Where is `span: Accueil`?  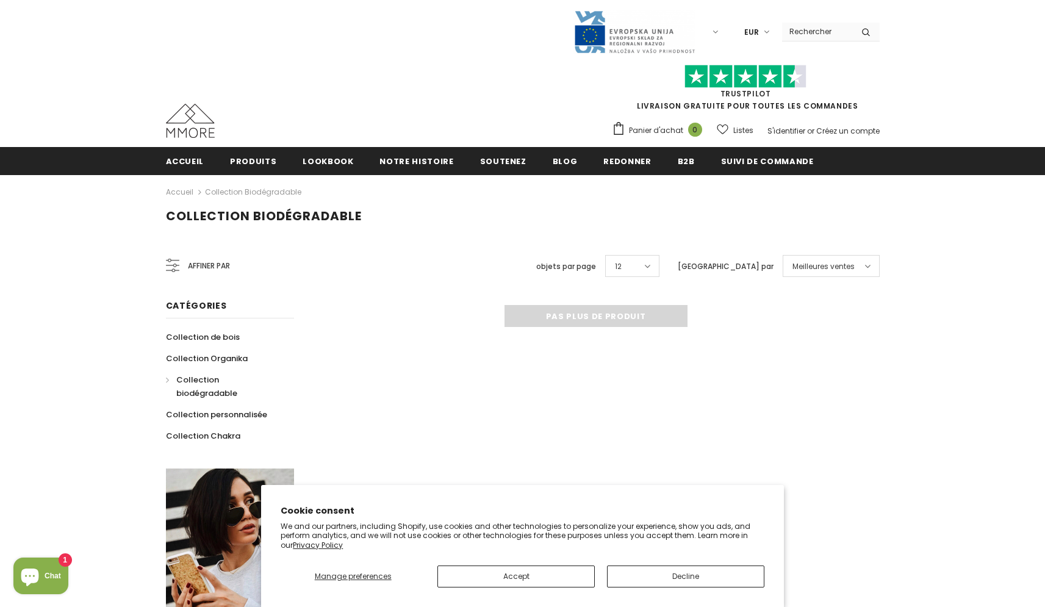 span: Accueil is located at coordinates (185, 161).